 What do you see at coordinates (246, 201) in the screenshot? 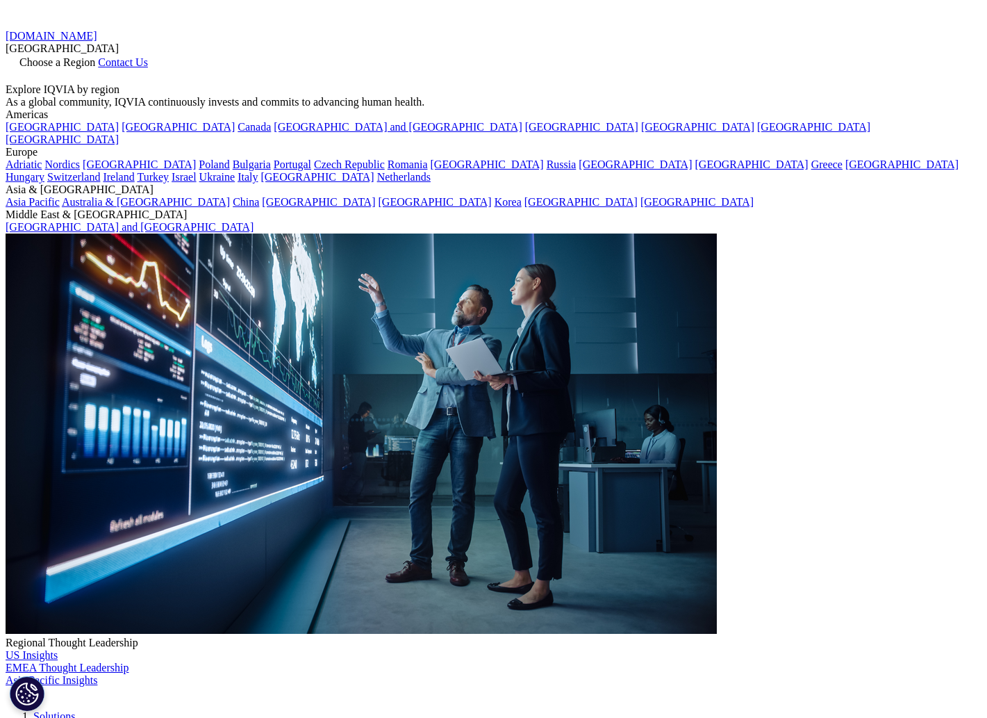
I see `a: China` at bounding box center [246, 201].